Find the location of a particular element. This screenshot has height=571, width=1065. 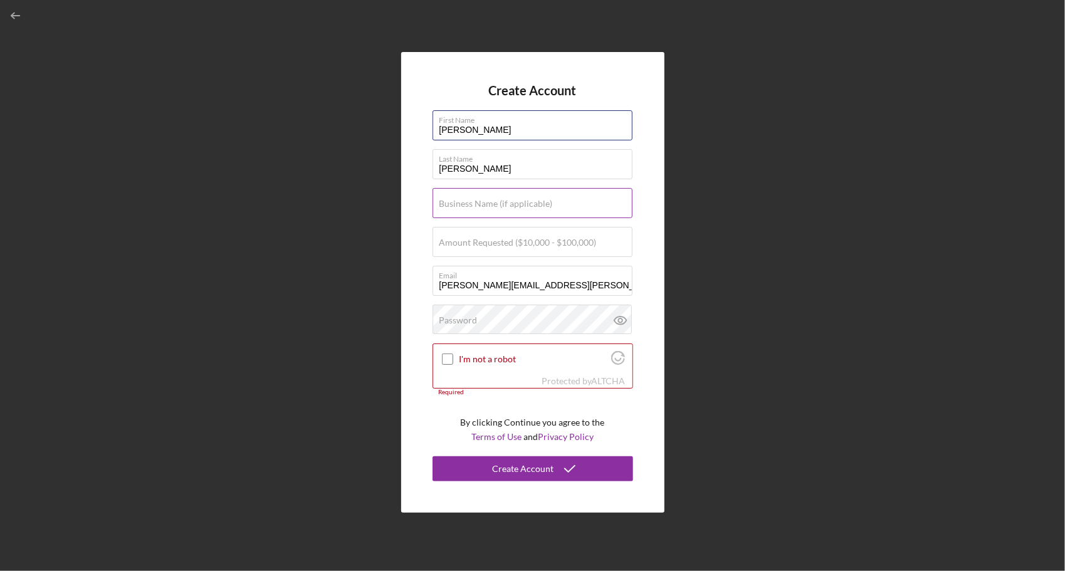

label: I'm not a robot is located at coordinates (533, 359).